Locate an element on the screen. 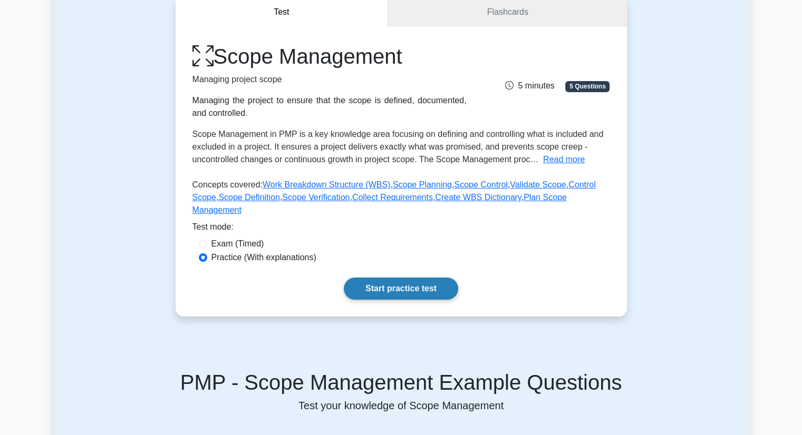  a: Scope Planning is located at coordinates (422, 184).